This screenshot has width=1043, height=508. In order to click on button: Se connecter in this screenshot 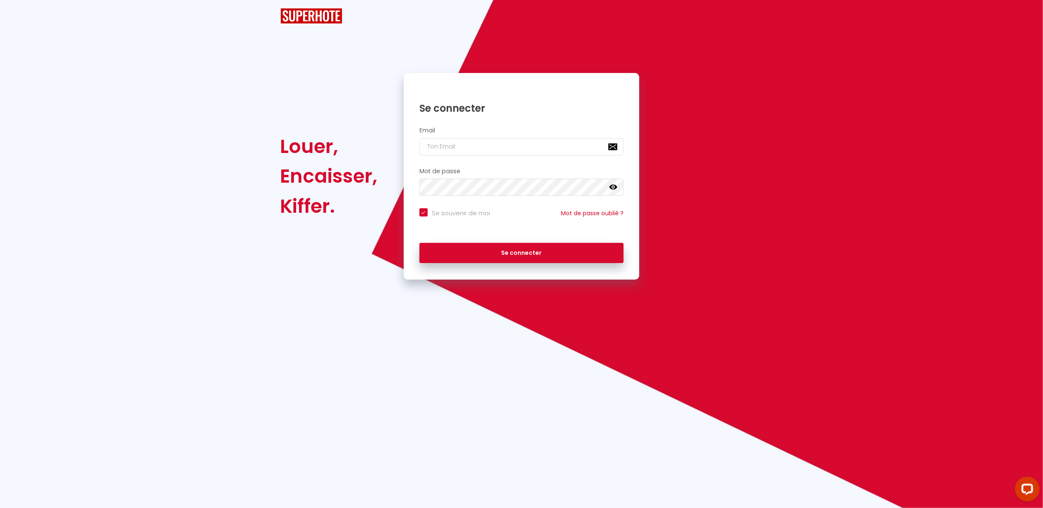, I will do `click(522, 253)`.